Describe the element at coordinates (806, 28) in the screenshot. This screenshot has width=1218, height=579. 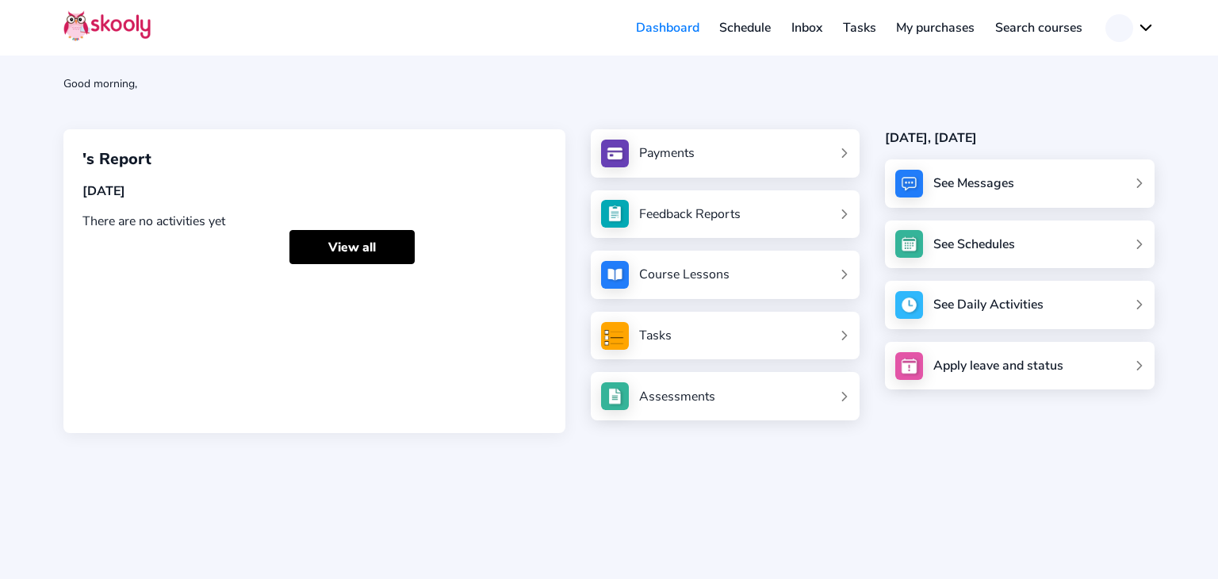
I see `a: Inbox` at that location.